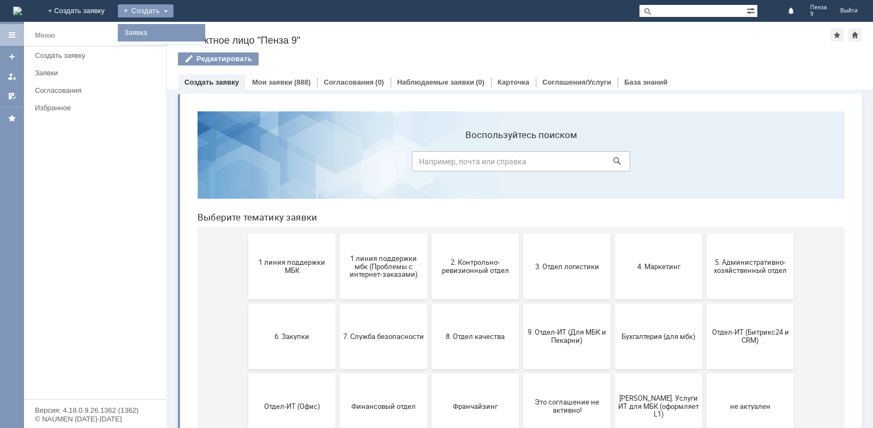 This screenshot has width=873, height=428. What do you see at coordinates (97, 90) in the screenshot?
I see `div: Согласования` at bounding box center [97, 90].